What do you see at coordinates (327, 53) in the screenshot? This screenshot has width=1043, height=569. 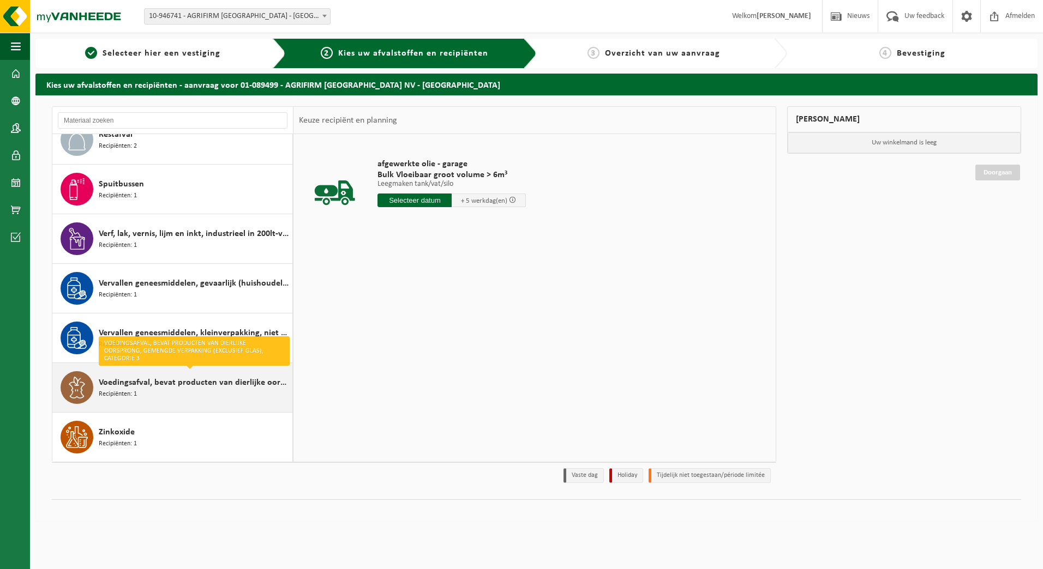 I see `span: 2` at bounding box center [327, 53].